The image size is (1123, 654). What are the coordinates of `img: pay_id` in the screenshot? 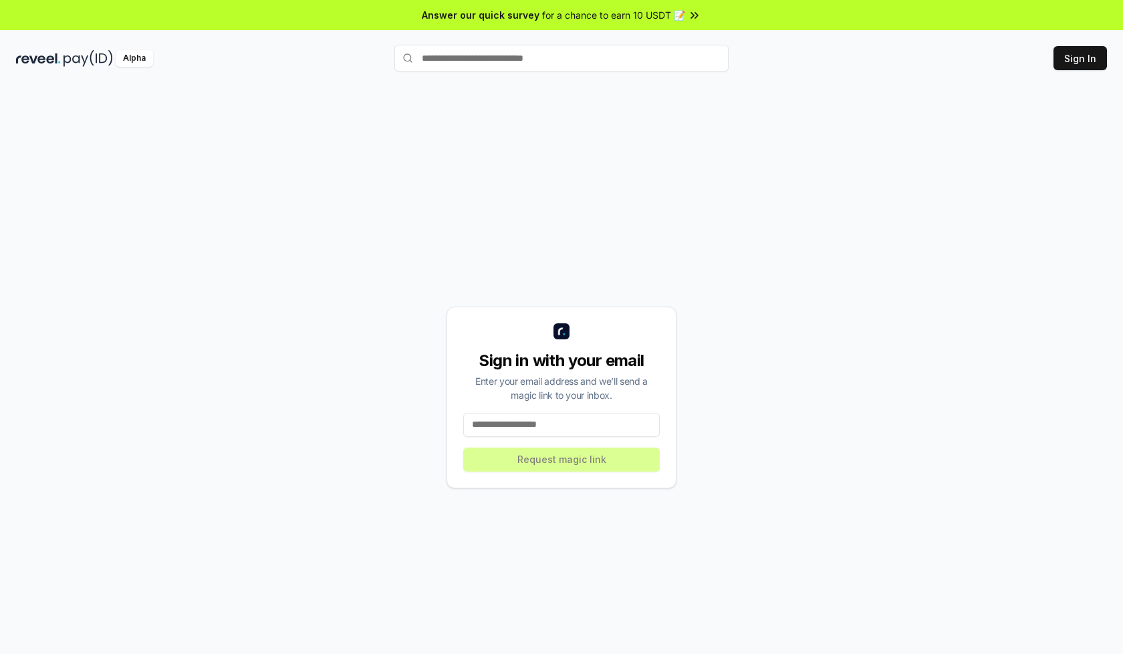 It's located at (88, 58).